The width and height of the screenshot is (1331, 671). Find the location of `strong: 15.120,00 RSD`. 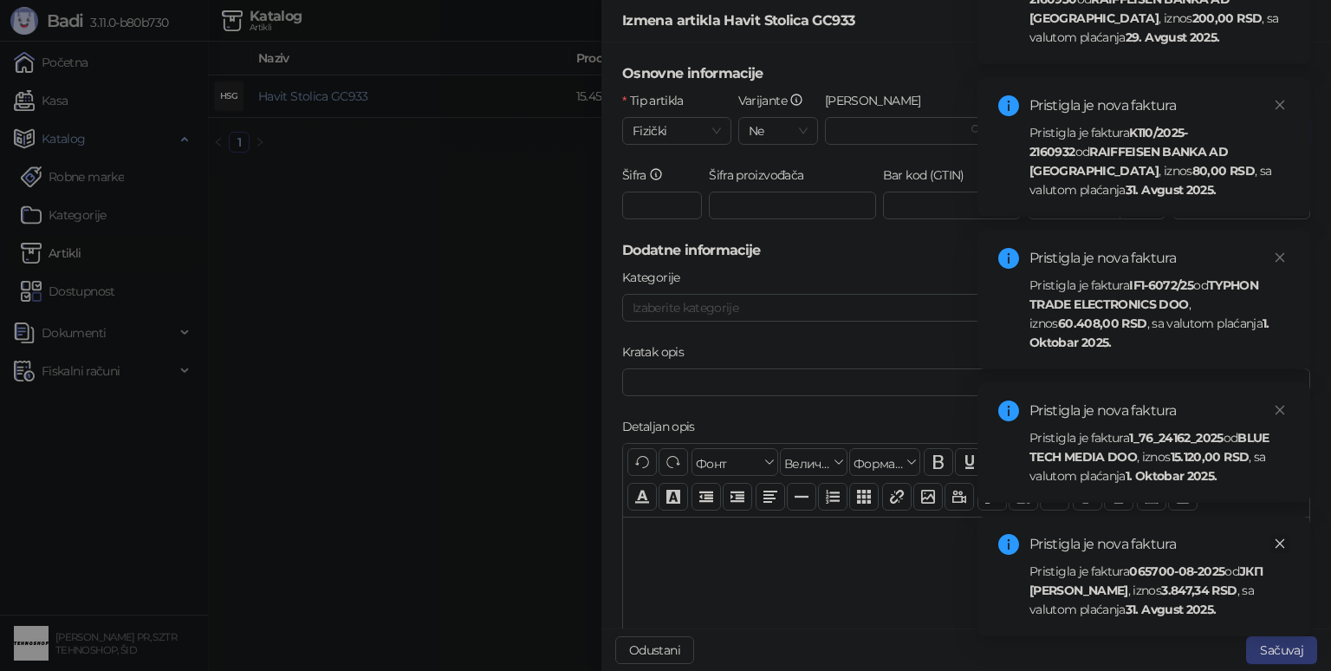

strong: 15.120,00 RSD is located at coordinates (1210, 457).